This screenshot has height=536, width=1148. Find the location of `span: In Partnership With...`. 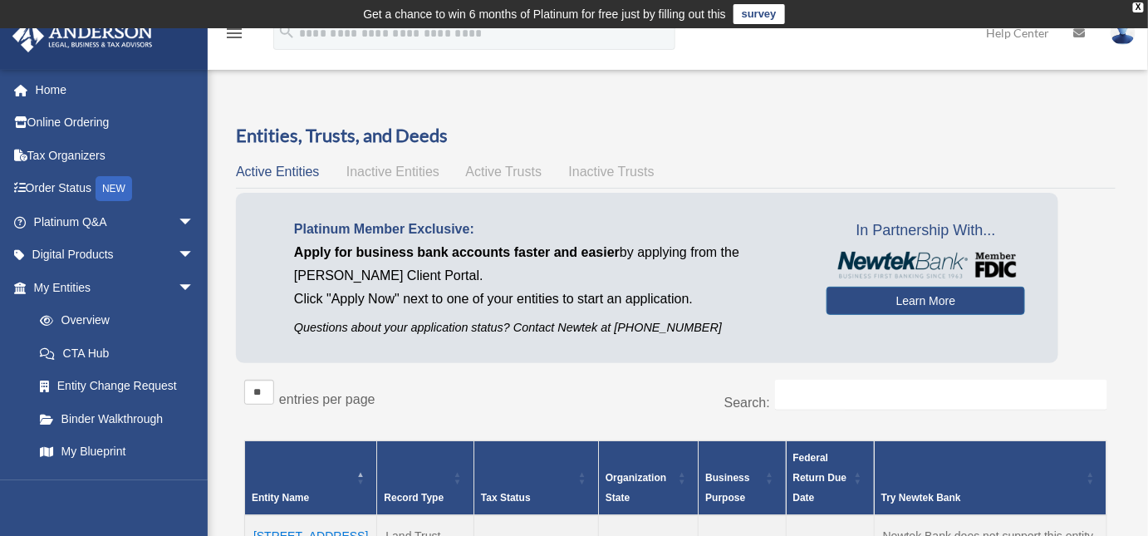

span: In Partnership With... is located at coordinates (925, 231).